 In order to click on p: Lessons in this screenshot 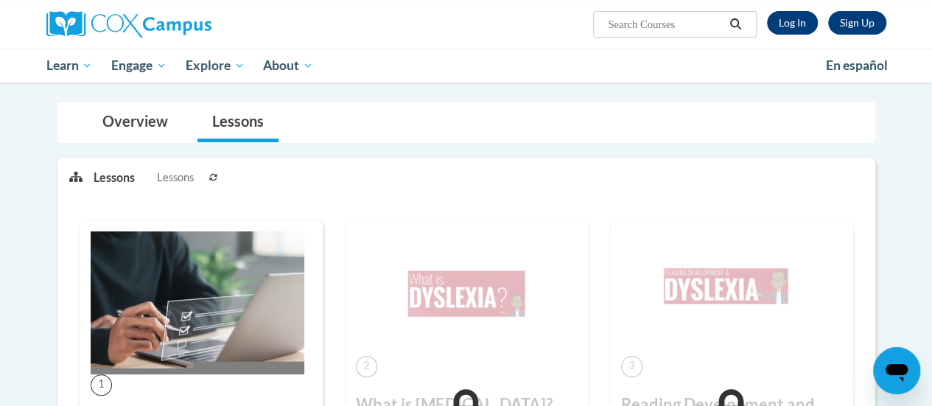, I will do `click(114, 178)`.